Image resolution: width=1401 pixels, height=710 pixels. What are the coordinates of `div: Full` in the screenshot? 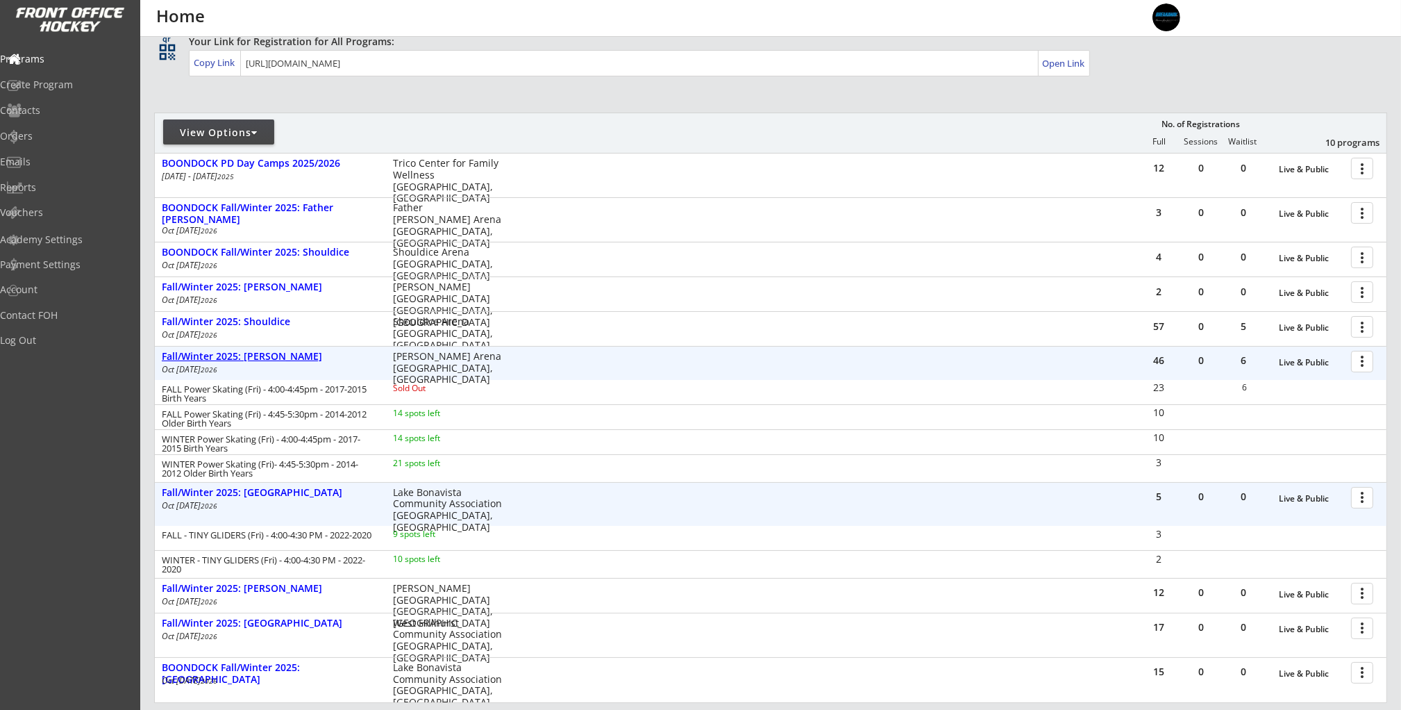 It's located at (1159, 142).